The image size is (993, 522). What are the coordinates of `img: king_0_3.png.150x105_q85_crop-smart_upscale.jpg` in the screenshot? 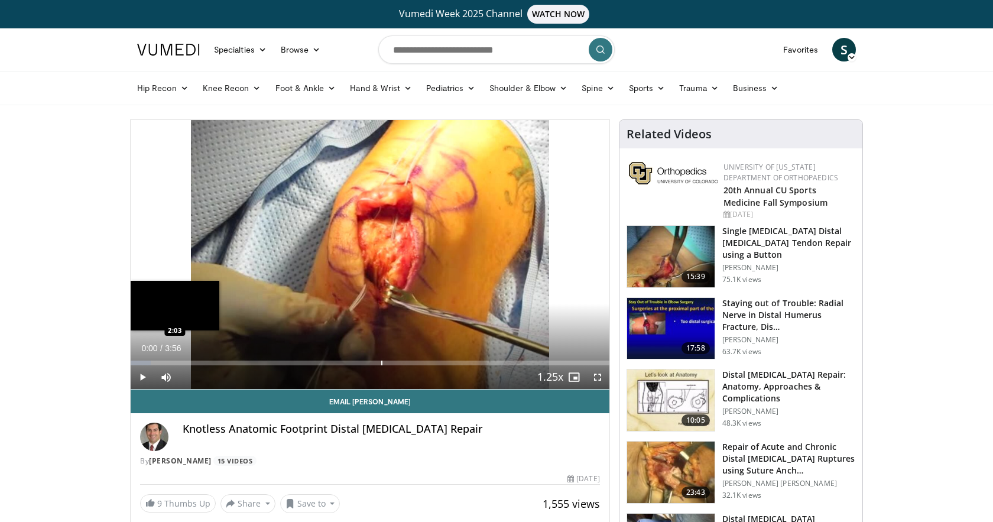 It's located at (671, 257).